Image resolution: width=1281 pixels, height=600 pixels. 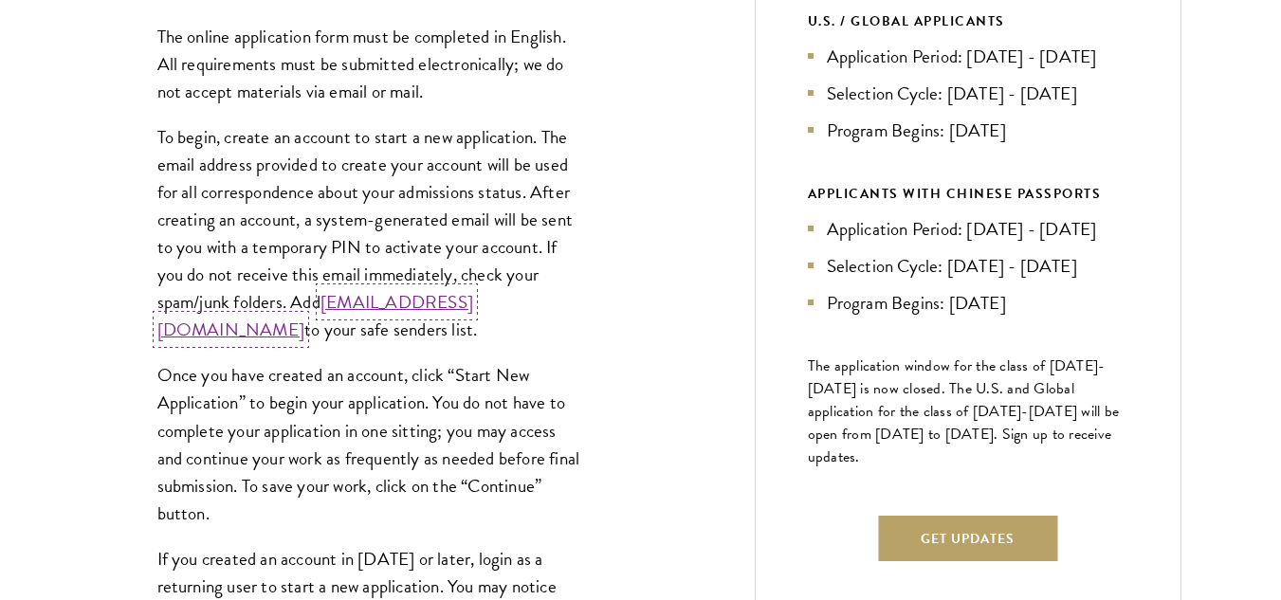 What do you see at coordinates (371, 64) in the screenshot?
I see `p: The online application form must be completed in English. All requirements must be submitted elec...` at bounding box center [371, 64].